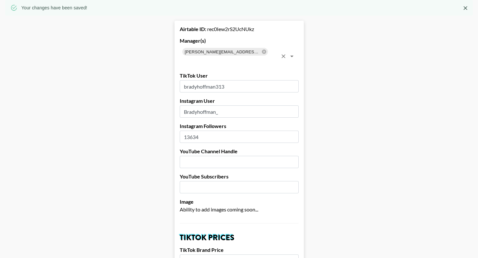 Image resolution: width=478 pixels, height=258 pixels. Describe the element at coordinates (193, 29) in the screenshot. I see `strong: Airtable ID:` at that location.